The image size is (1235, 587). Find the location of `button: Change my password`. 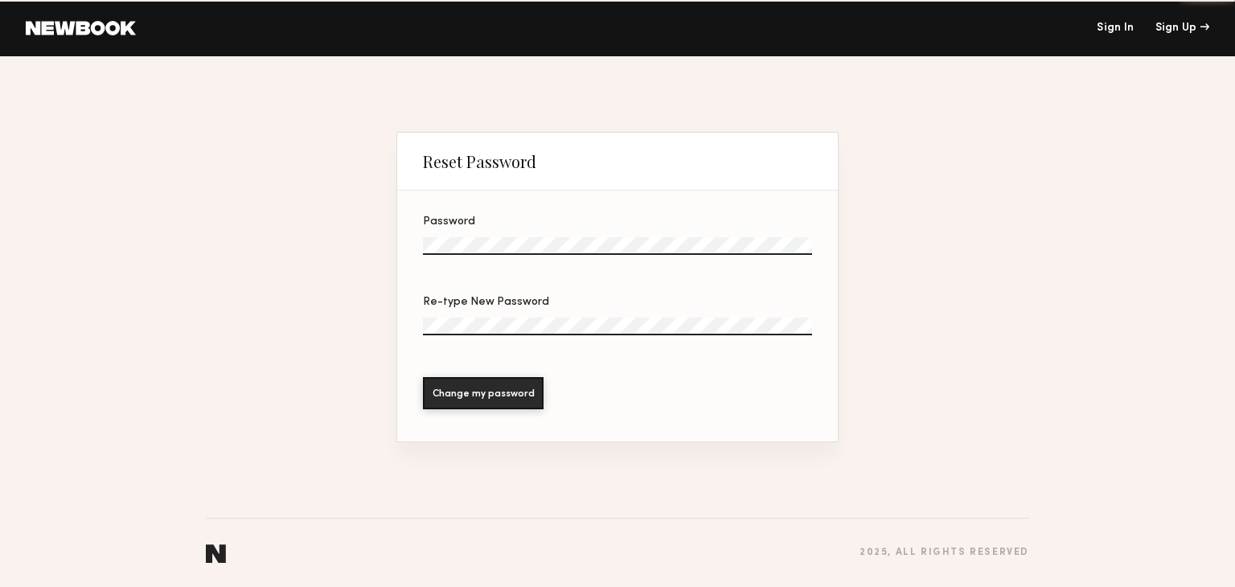

button: Change my password is located at coordinates (483, 393).